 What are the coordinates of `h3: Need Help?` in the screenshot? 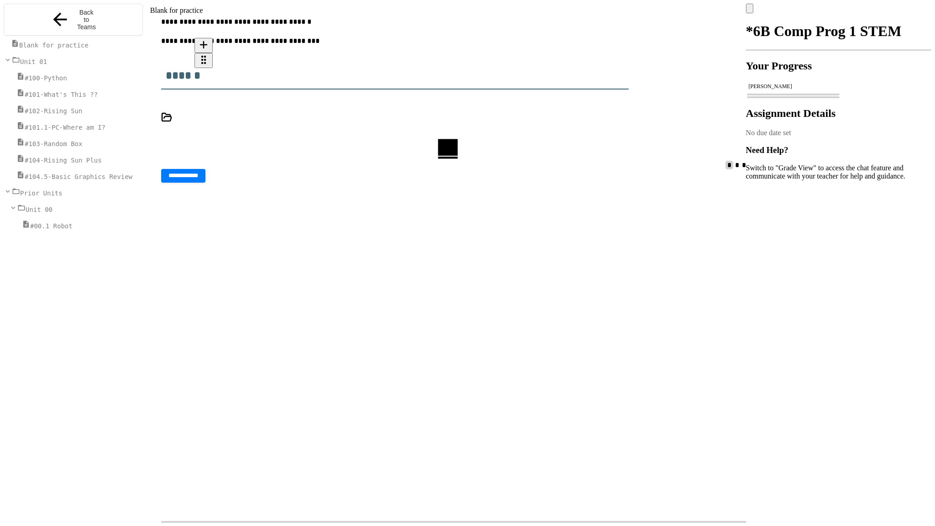 It's located at (839, 150).